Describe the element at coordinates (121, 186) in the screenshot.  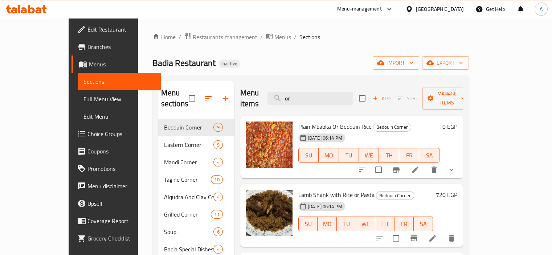
I see `span: Menu disclaimer` at that location.